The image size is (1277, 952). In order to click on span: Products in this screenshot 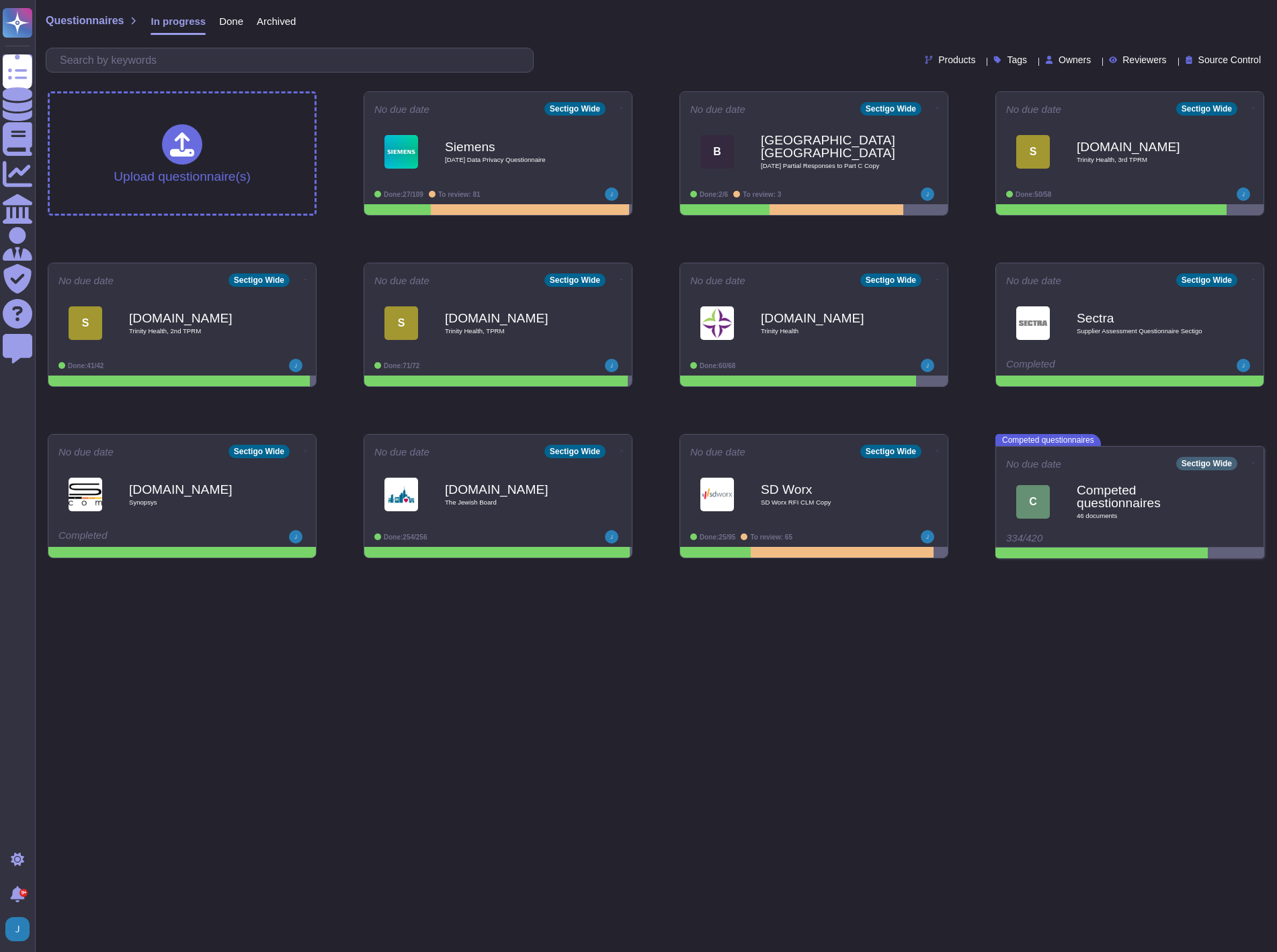, I will do `click(956, 60)`.